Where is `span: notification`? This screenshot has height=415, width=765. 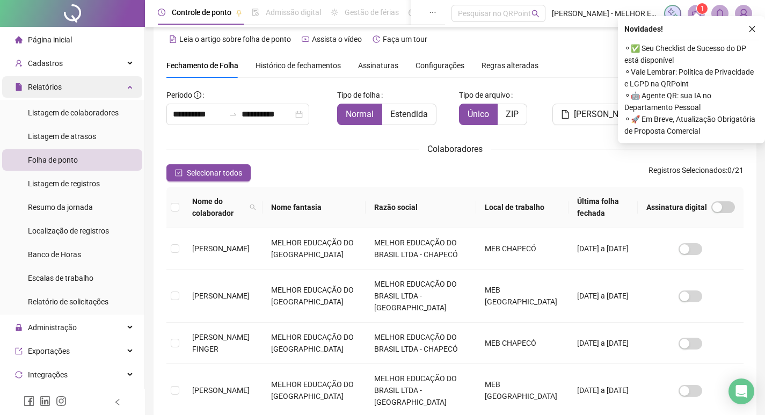 span: notification is located at coordinates (696, 13).